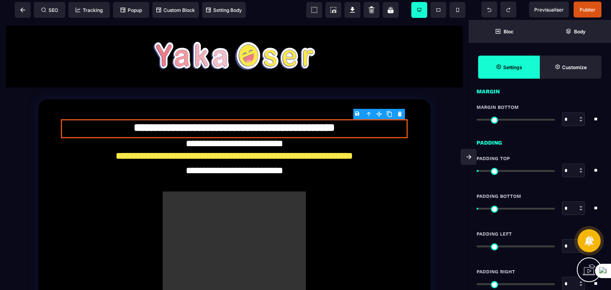  I want to click on strong: Bloc, so click(508, 31).